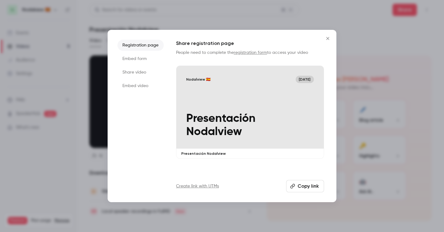 This screenshot has height=232, width=444. What do you see at coordinates (305, 186) in the screenshot?
I see `button: Copy link` at bounding box center [305, 186].